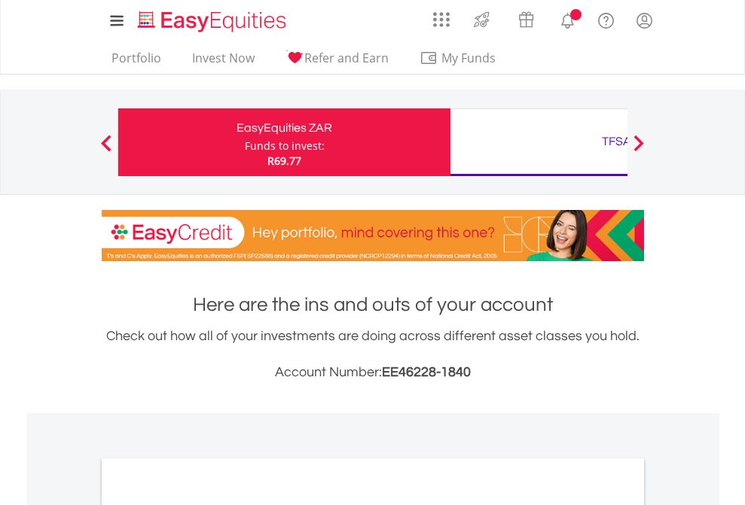 Image resolution: width=745 pixels, height=505 pixels. I want to click on div: EasyEquities ZAR, so click(284, 128).